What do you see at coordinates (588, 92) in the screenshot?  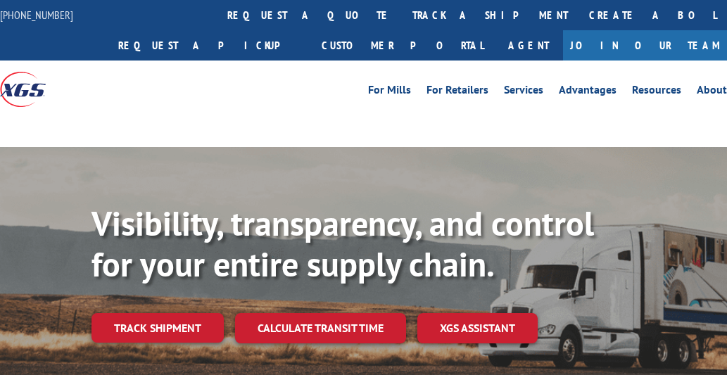 I see `a: Advantages` at bounding box center [588, 92].